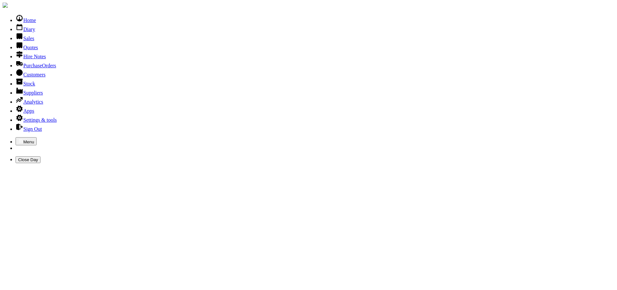 The image size is (617, 290). Describe the element at coordinates (29, 93) in the screenshot. I see `a: Suppliers` at that location.